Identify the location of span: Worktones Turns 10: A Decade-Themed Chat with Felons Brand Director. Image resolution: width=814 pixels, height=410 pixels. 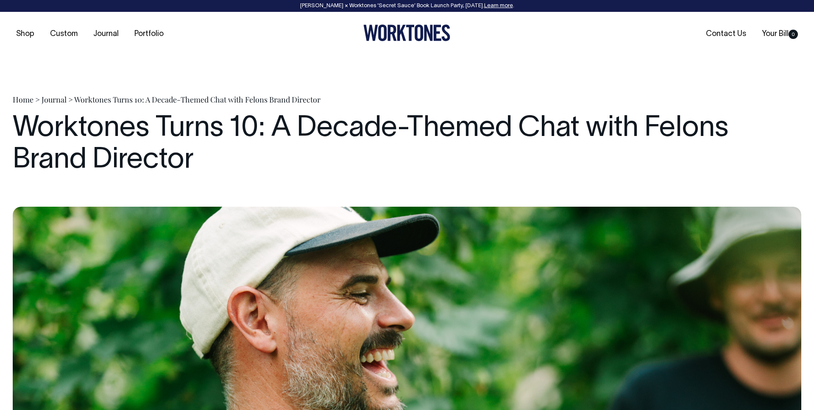
(197, 100).